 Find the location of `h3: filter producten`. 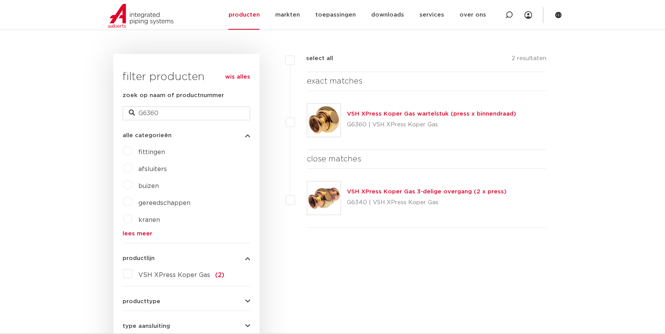

h3: filter producten is located at coordinates (186, 77).